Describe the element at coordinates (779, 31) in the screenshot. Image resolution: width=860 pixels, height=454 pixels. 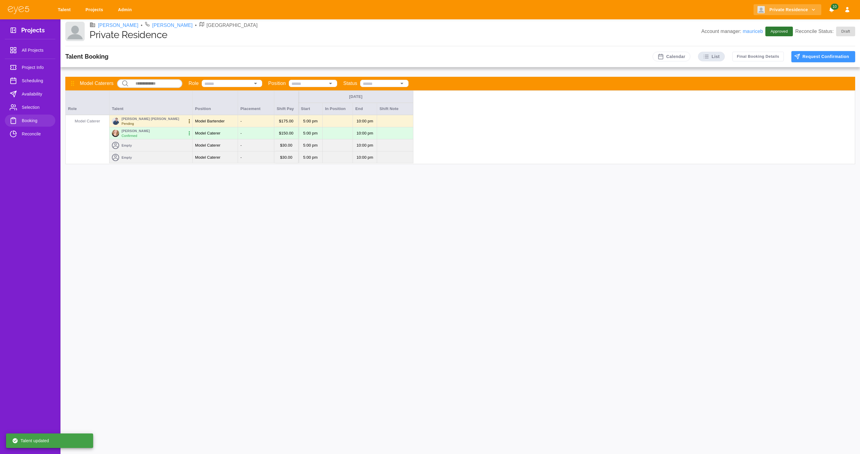
I see `span: Approved` at that location.